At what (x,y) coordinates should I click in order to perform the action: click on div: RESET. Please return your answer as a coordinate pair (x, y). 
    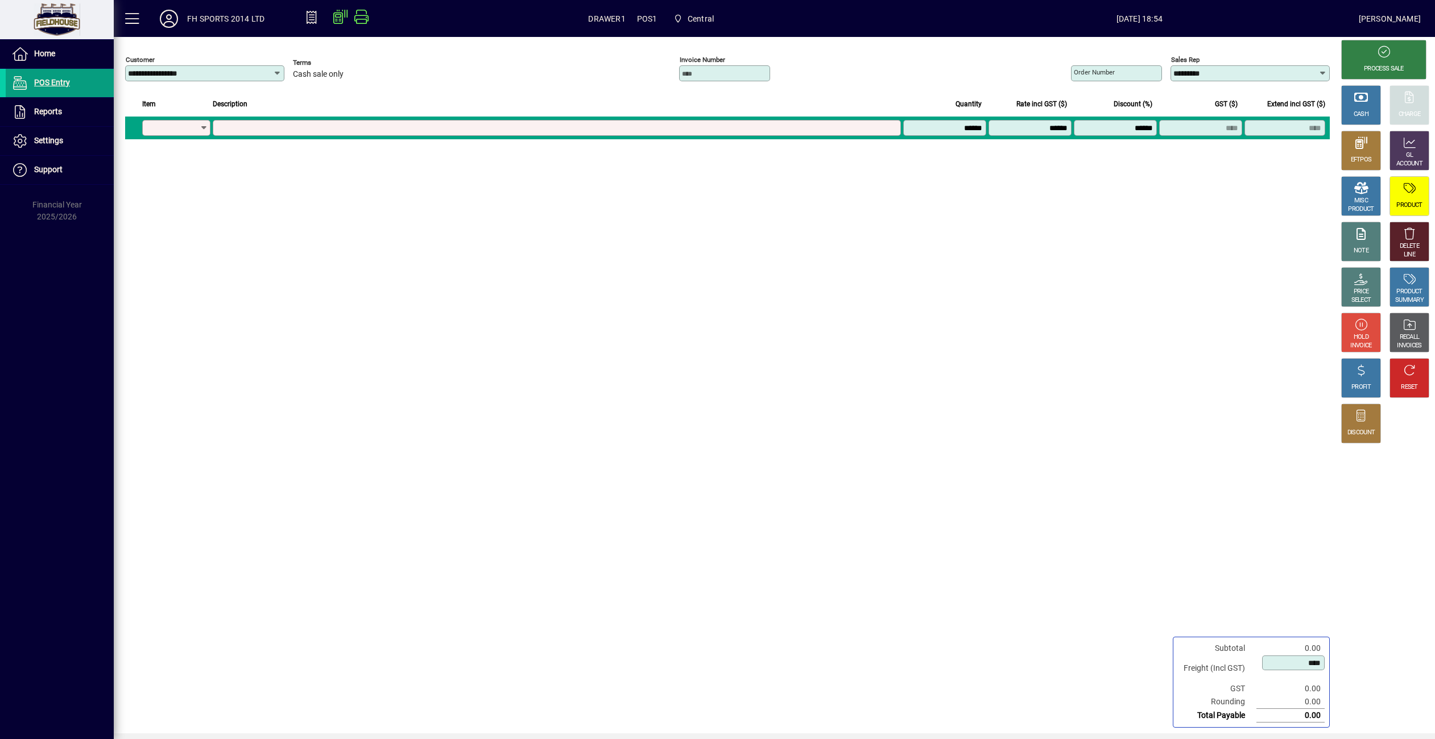
    Looking at the image, I should click on (1409, 387).